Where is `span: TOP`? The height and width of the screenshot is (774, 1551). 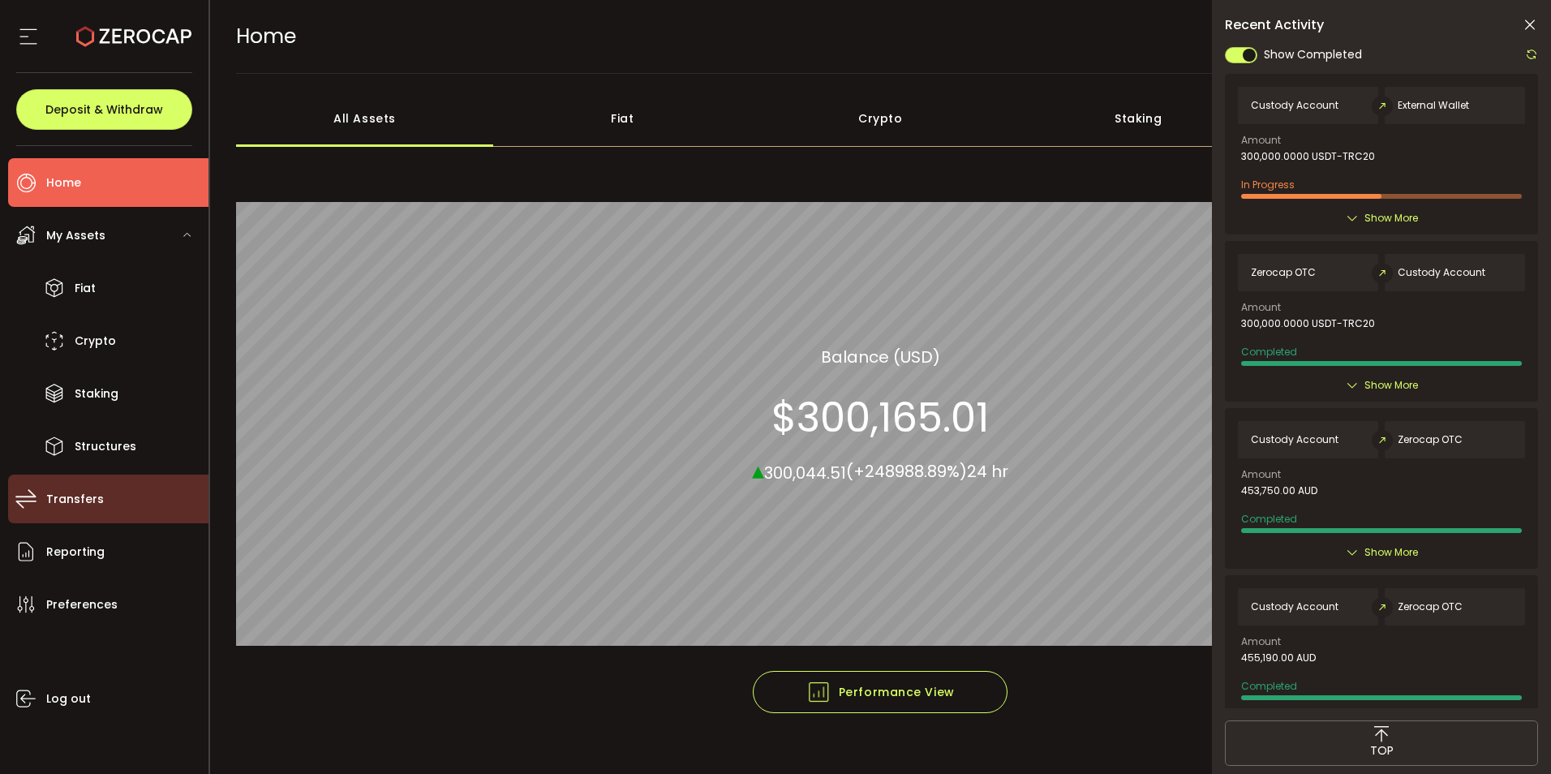
span: TOP is located at coordinates (1381, 750).